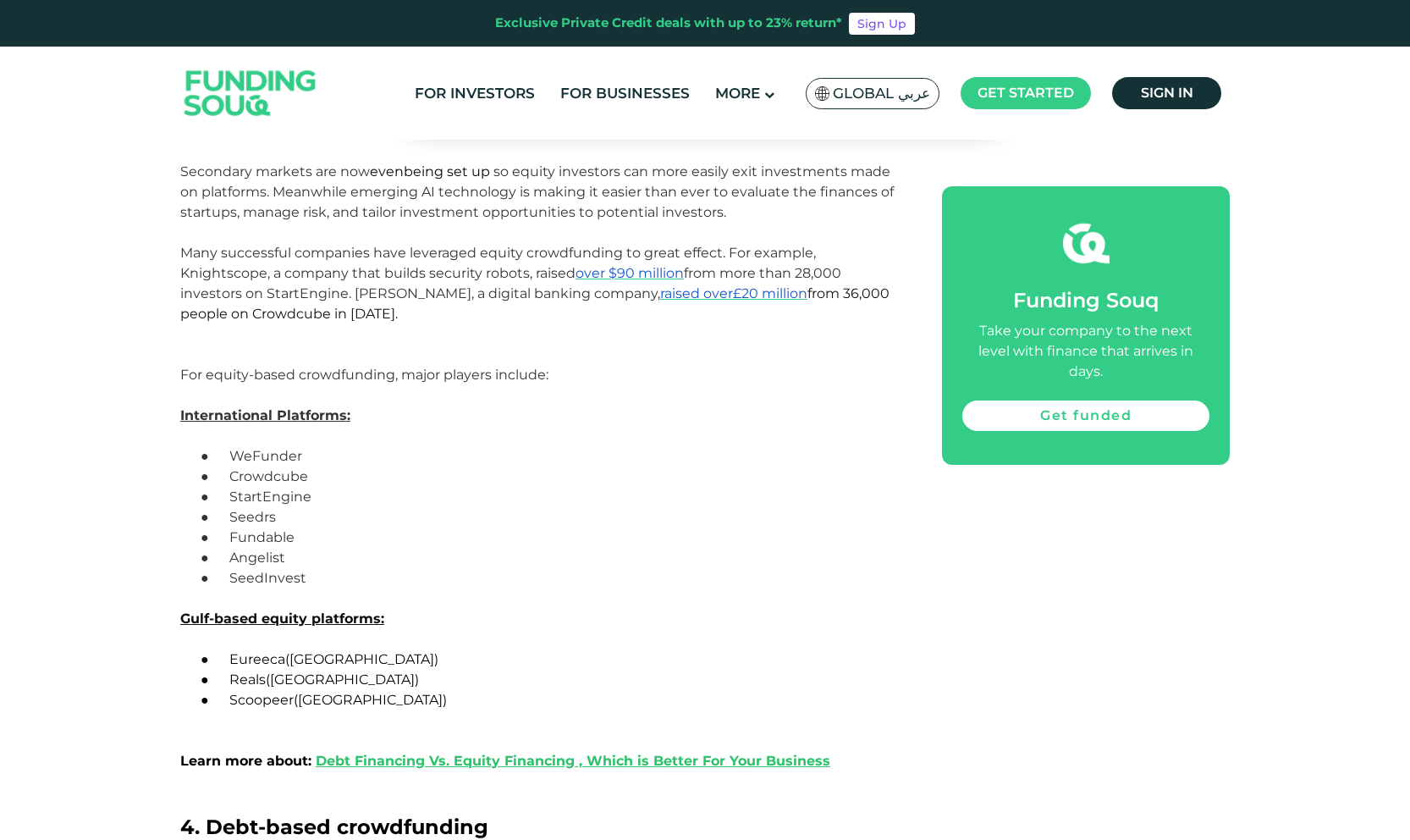  What do you see at coordinates (630, 273) in the screenshot?
I see `span: over $90 million` at bounding box center [630, 273].